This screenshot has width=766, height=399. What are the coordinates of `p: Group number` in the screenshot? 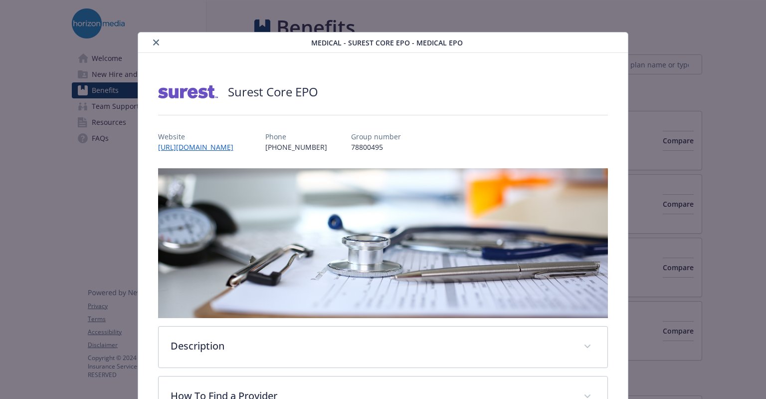 It's located at (376, 136).